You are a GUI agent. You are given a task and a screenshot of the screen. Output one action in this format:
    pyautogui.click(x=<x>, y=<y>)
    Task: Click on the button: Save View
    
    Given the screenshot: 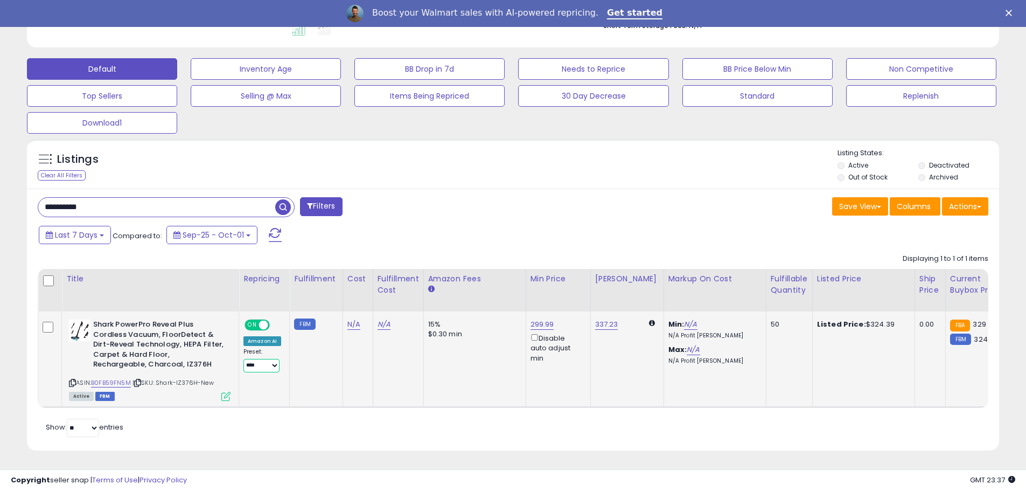 What is the action you would take?
    pyautogui.click(x=860, y=206)
    